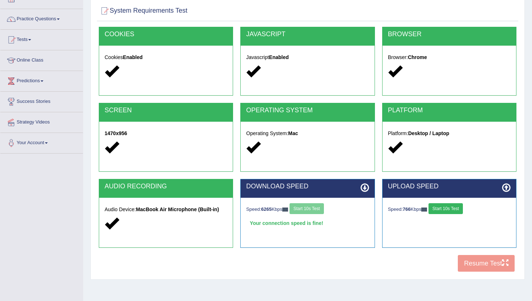 This screenshot has width=532, height=301. What do you see at coordinates (450, 187) in the screenshot?
I see `h2: UPLOAD SPEED` at bounding box center [450, 187].